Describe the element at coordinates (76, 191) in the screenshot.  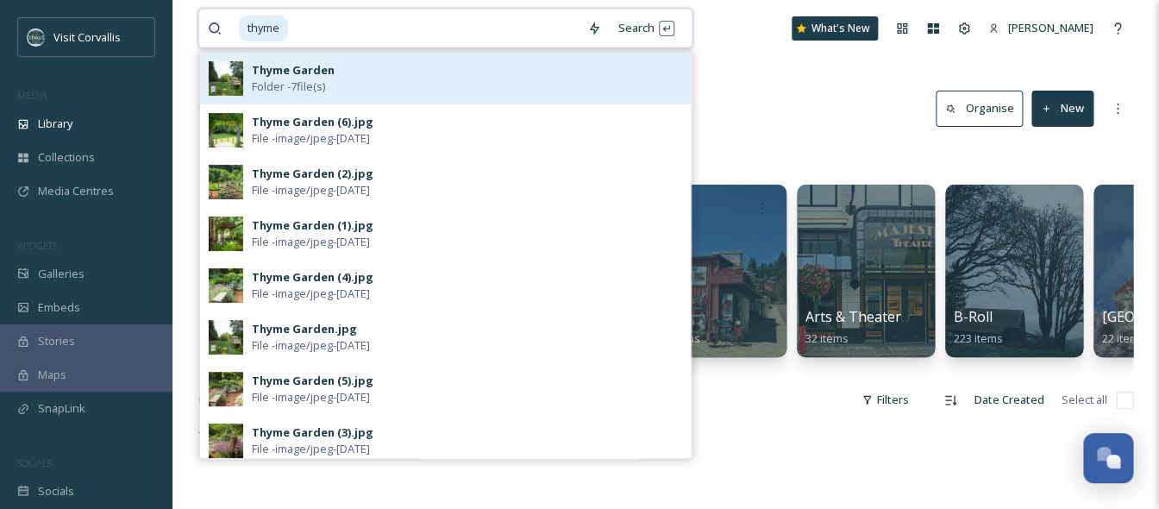
I see `span: Media Centres` at that location.